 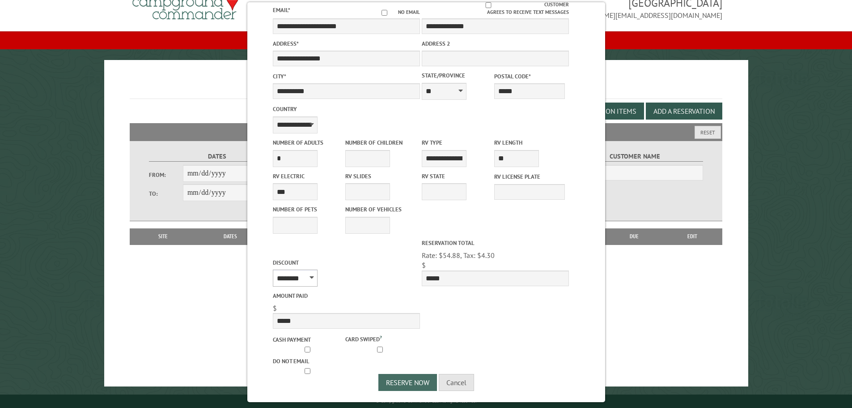 What do you see at coordinates (346, 262) in the screenshot?
I see `label: Discount` at bounding box center [346, 262].